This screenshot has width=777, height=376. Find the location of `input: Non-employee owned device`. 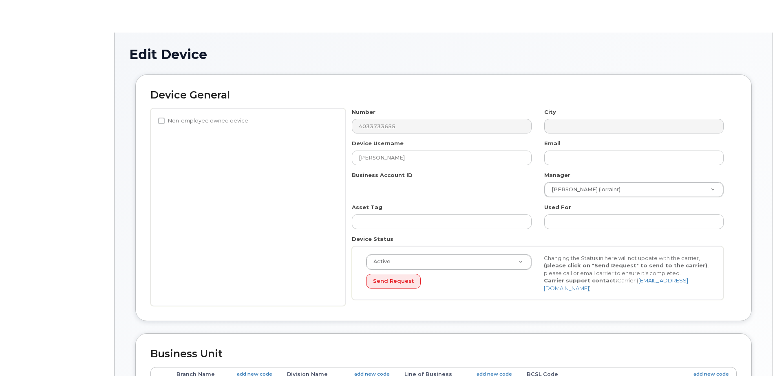

input: Non-employee owned device is located at coordinates (161, 121).